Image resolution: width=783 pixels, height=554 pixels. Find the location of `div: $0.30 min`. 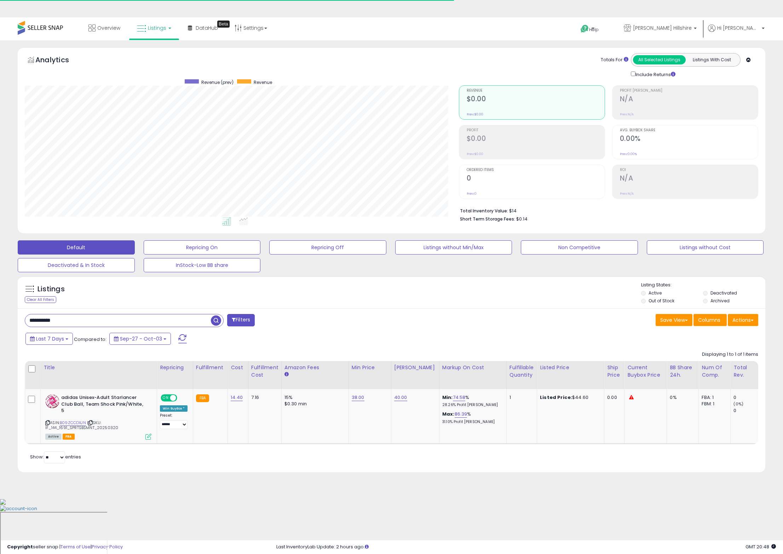

div: $0.30 min is located at coordinates (314, 404).